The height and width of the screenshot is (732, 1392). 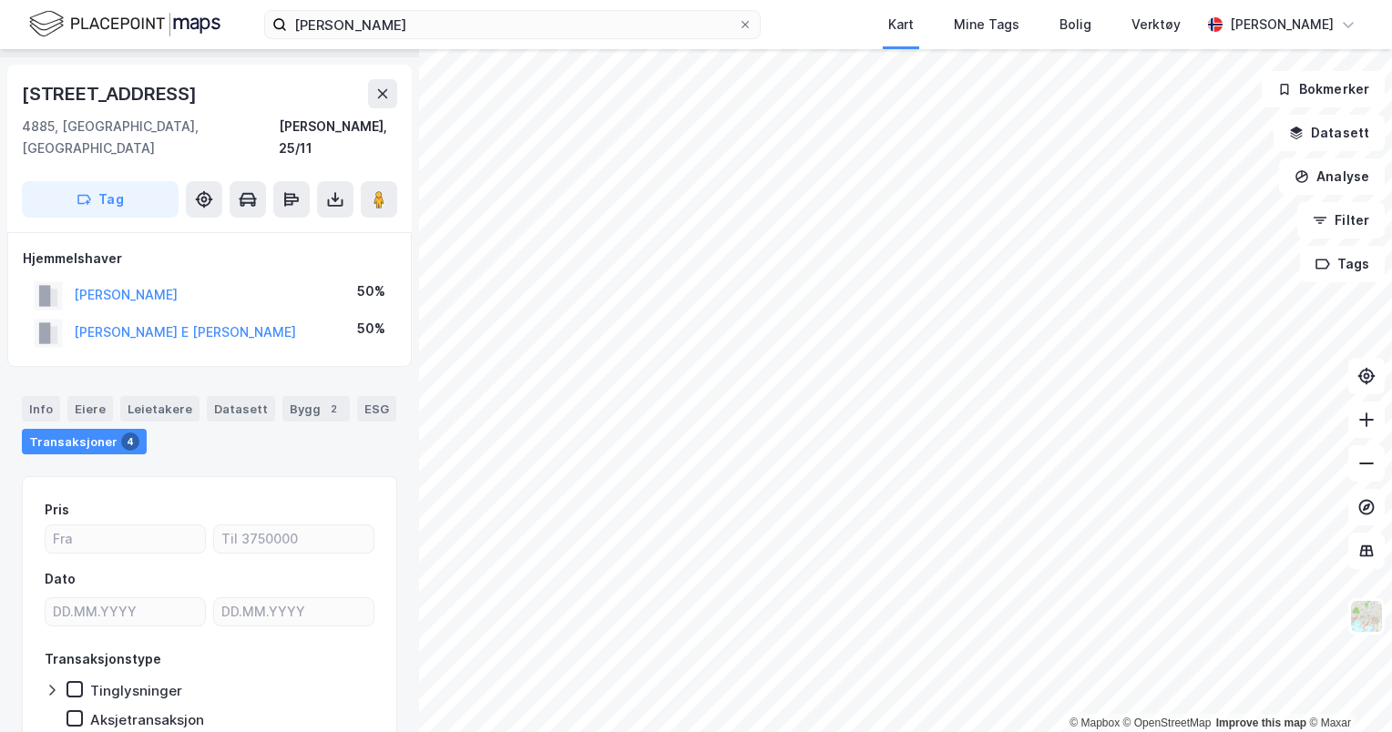 I want to click on div: Eiere, so click(x=90, y=409).